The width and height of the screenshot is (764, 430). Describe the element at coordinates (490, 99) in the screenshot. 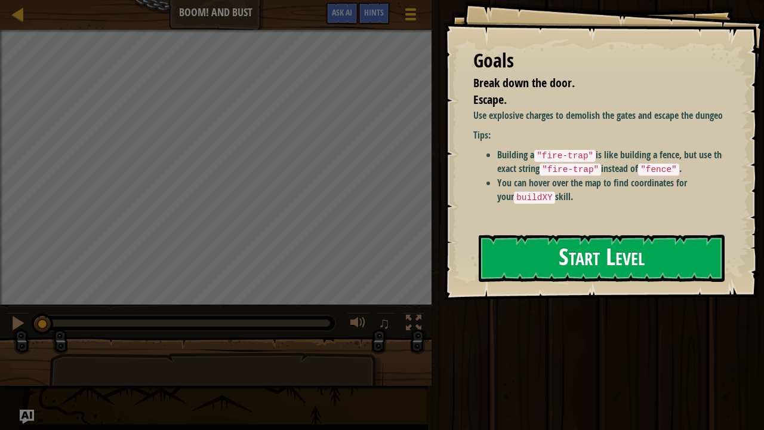

I see `span: Escape.` at that location.